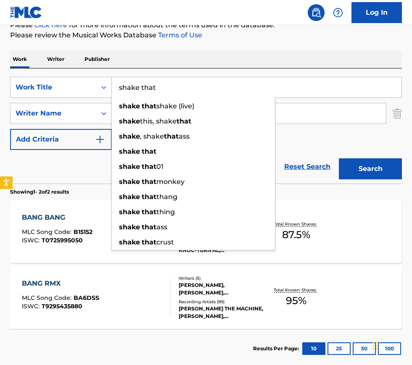  What do you see at coordinates (86, 298) in the screenshot?
I see `span: BA6DSS` at bounding box center [86, 298].